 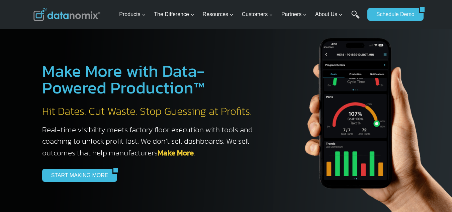 What do you see at coordinates (257, 14) in the screenshot?
I see `span: Customers` at bounding box center [257, 14].